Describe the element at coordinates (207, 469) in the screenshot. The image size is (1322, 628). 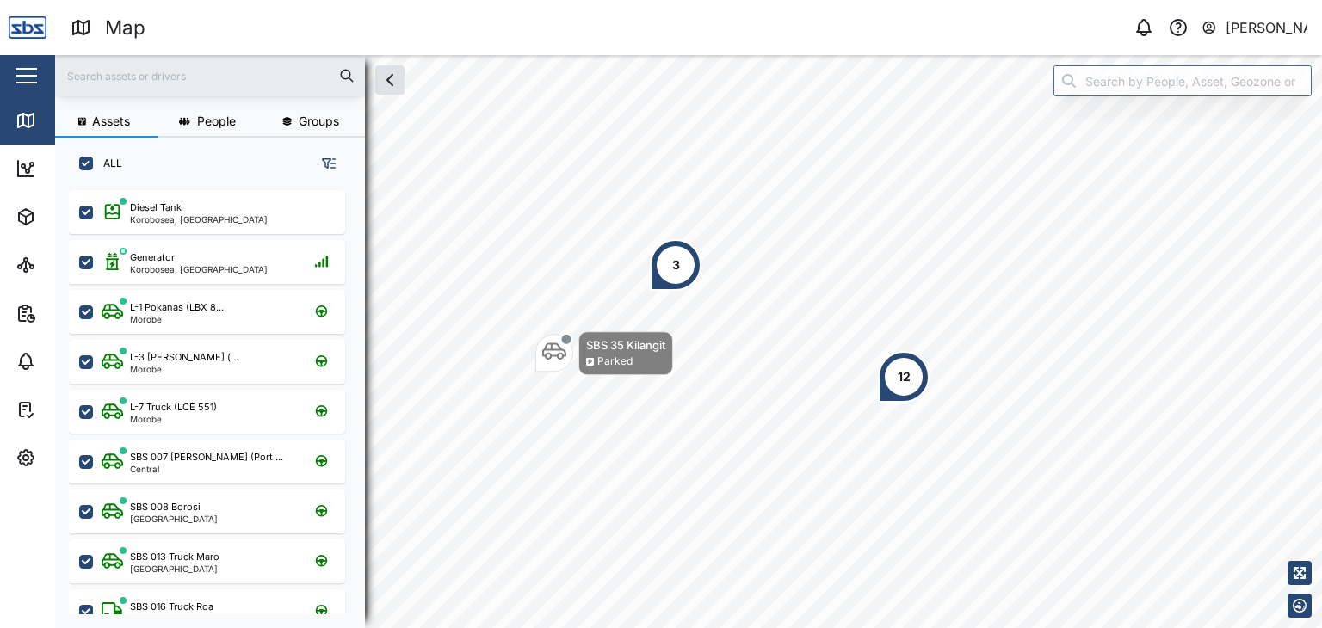
I see `div: Central` at that location.